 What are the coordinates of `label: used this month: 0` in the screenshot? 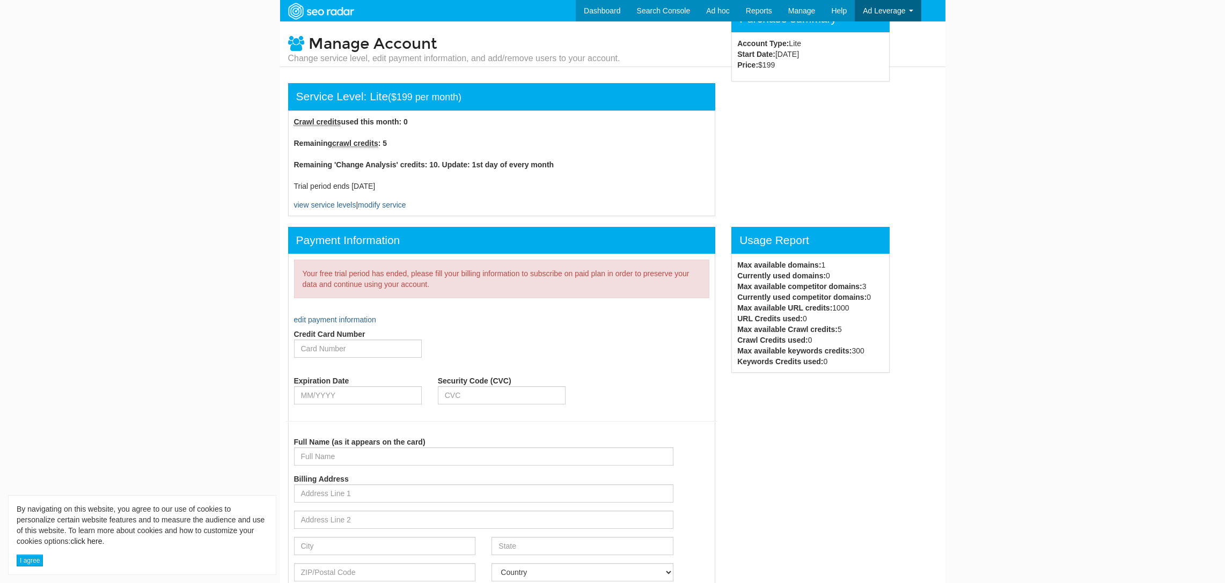 It's located at (351, 122).